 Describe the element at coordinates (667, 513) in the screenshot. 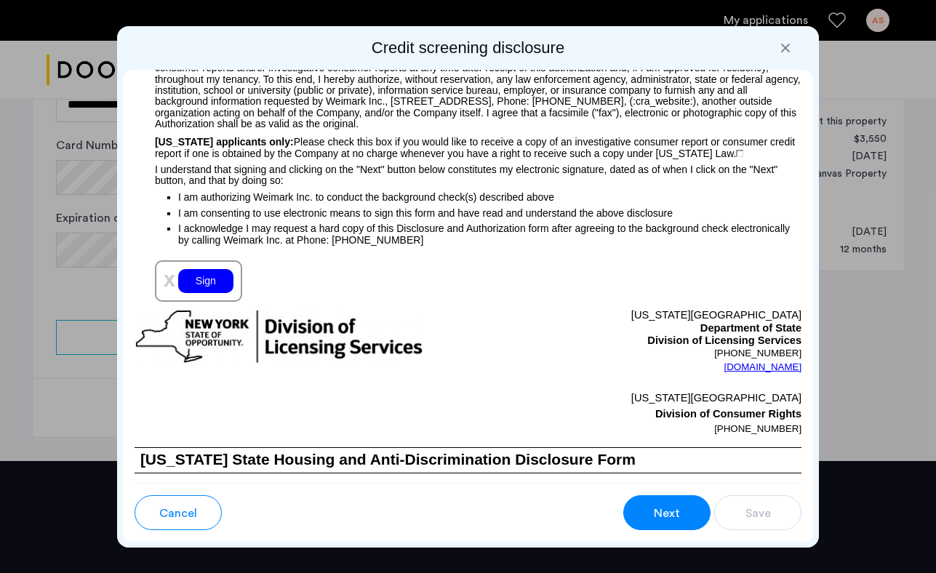

I see `span: Next` at that location.